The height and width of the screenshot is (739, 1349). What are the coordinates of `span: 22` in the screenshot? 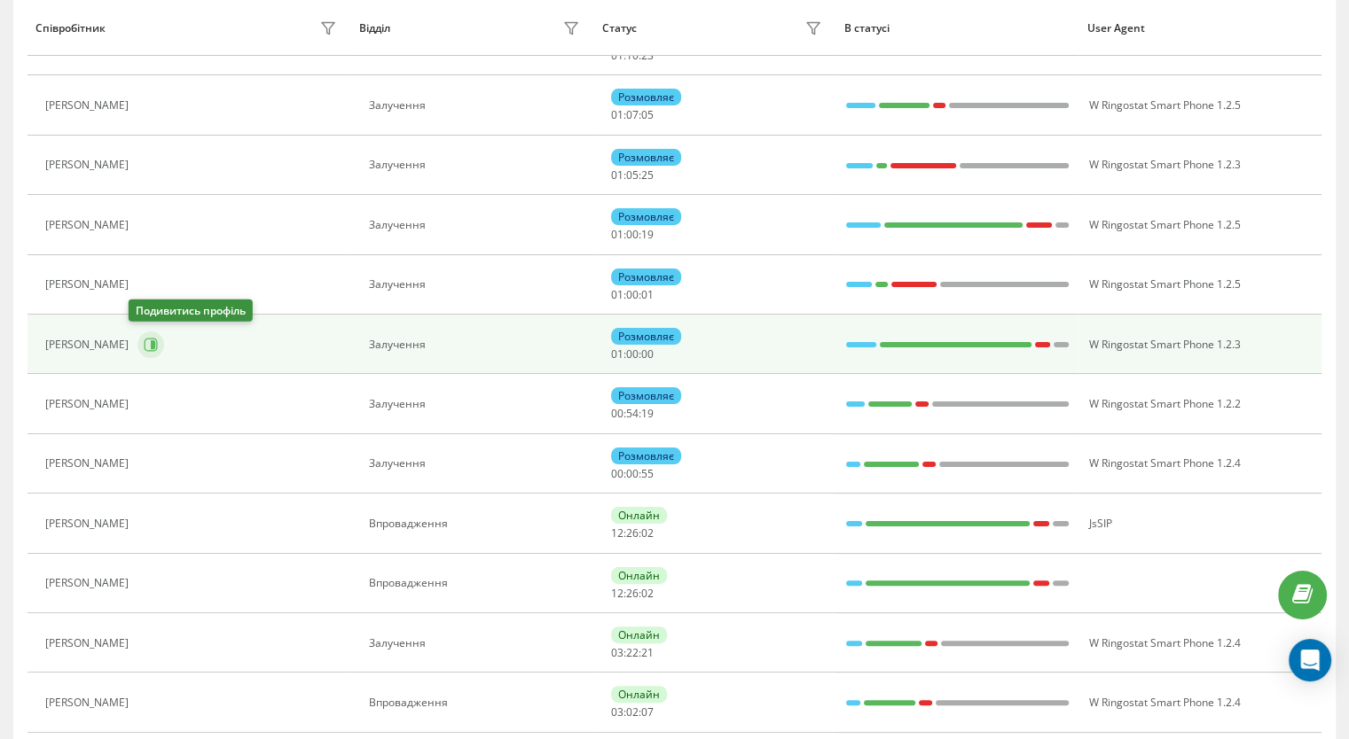 It's located at (632, 653).